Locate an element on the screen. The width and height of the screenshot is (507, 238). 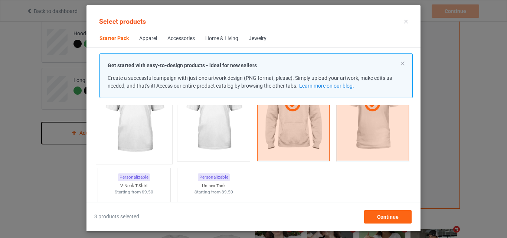
div: Home & Living is located at coordinates (222, 39).